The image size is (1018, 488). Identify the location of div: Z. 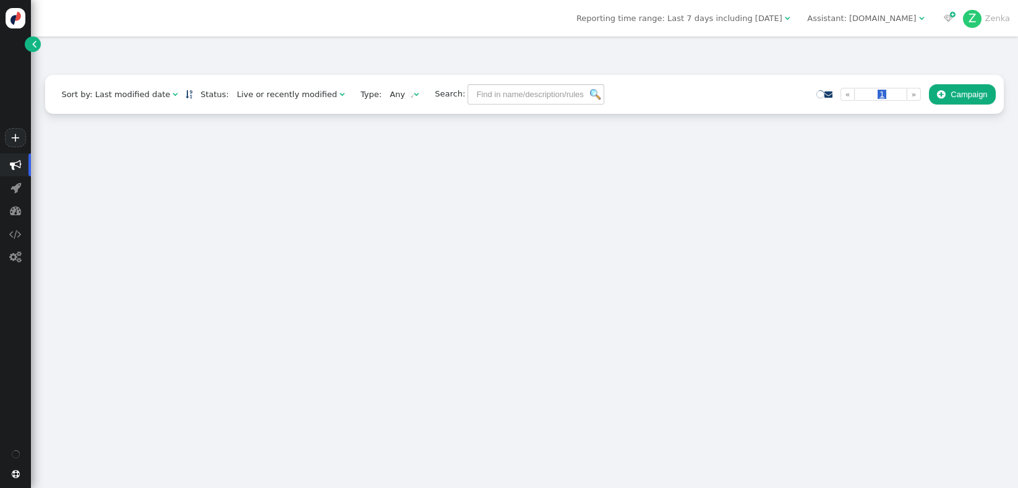
(972, 19).